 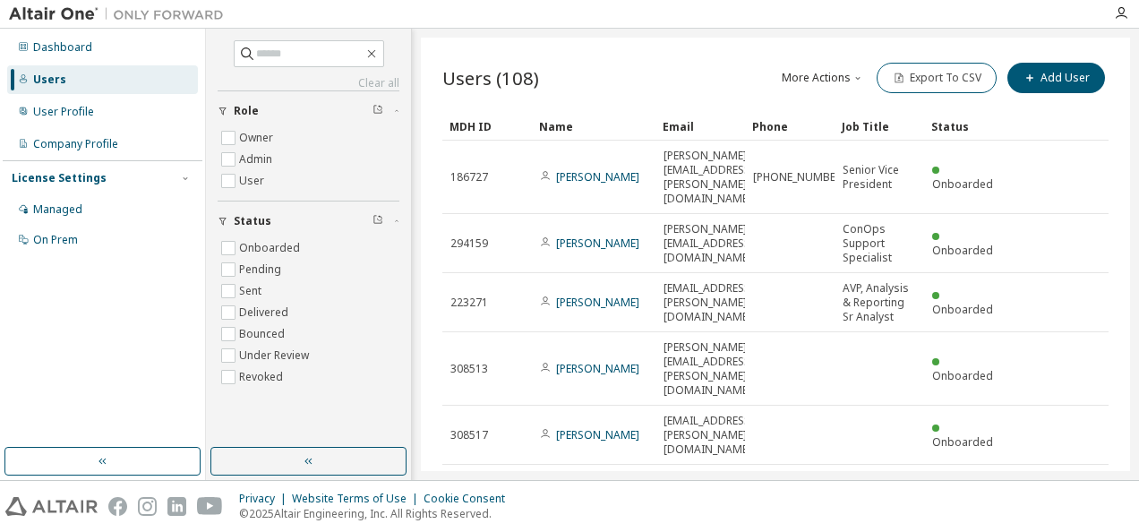 What do you see at coordinates (487, 126) in the screenshot?
I see `div: MDH ID` at bounding box center [487, 126].